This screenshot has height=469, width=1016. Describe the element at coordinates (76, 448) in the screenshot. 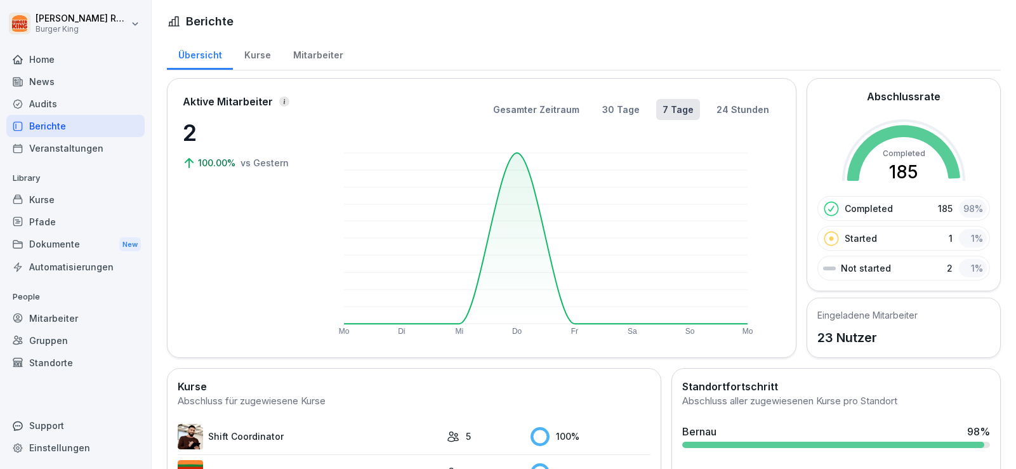

I see `a: Einstellungen` at that location.